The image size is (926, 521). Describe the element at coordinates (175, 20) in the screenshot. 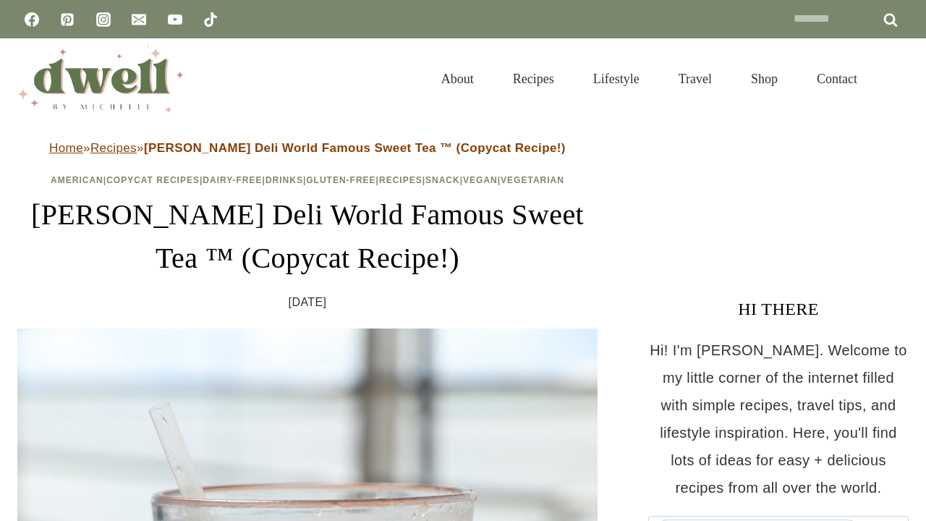

I see `a: YouTube` at that location.